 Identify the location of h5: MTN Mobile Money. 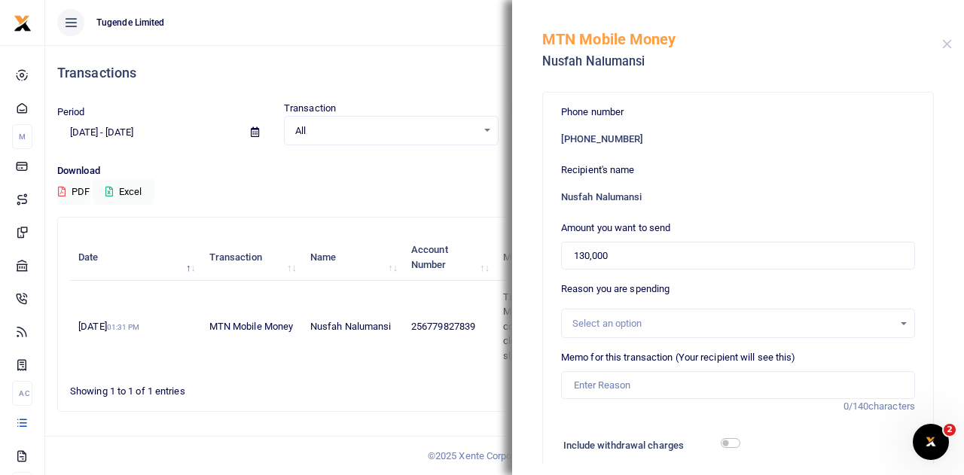
(742, 39).